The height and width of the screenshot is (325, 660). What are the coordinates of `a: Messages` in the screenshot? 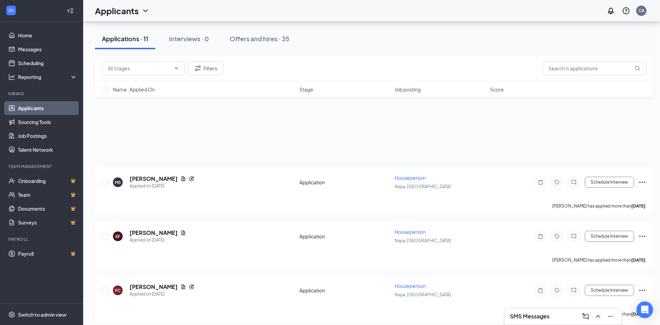 It's located at (47, 49).